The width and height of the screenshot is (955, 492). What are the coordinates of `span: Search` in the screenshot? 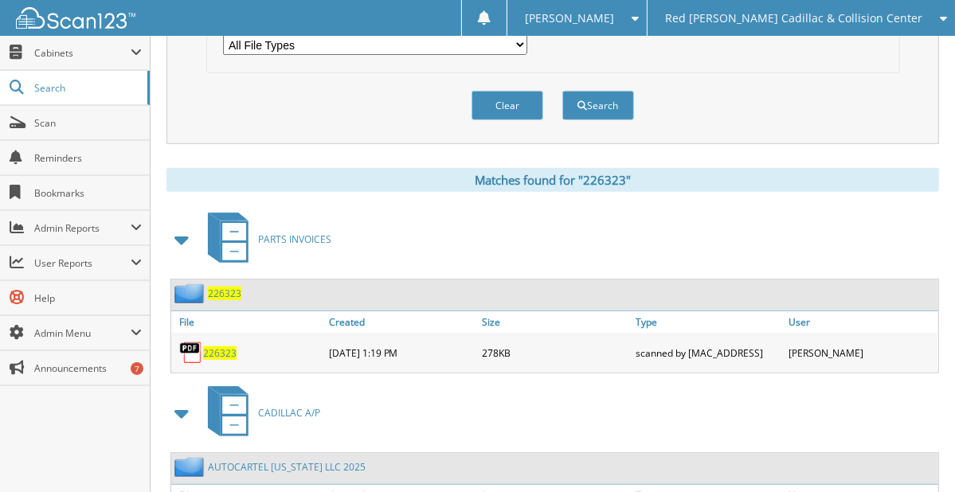 It's located at (87, 88).